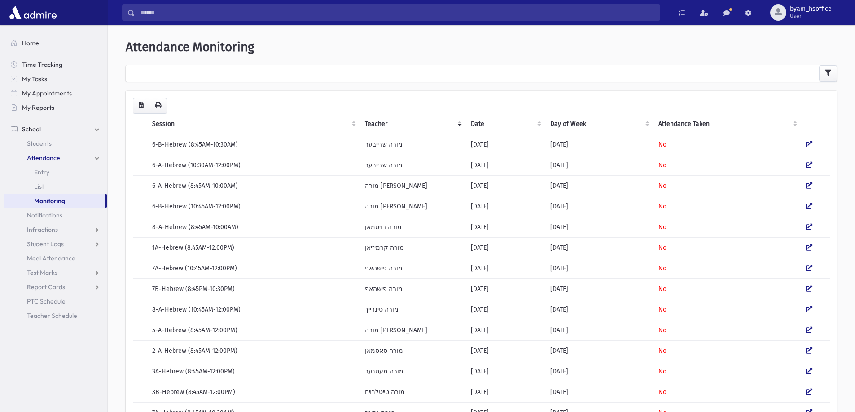  Describe the element at coordinates (38, 108) in the screenshot. I see `span: My Reports` at that location.